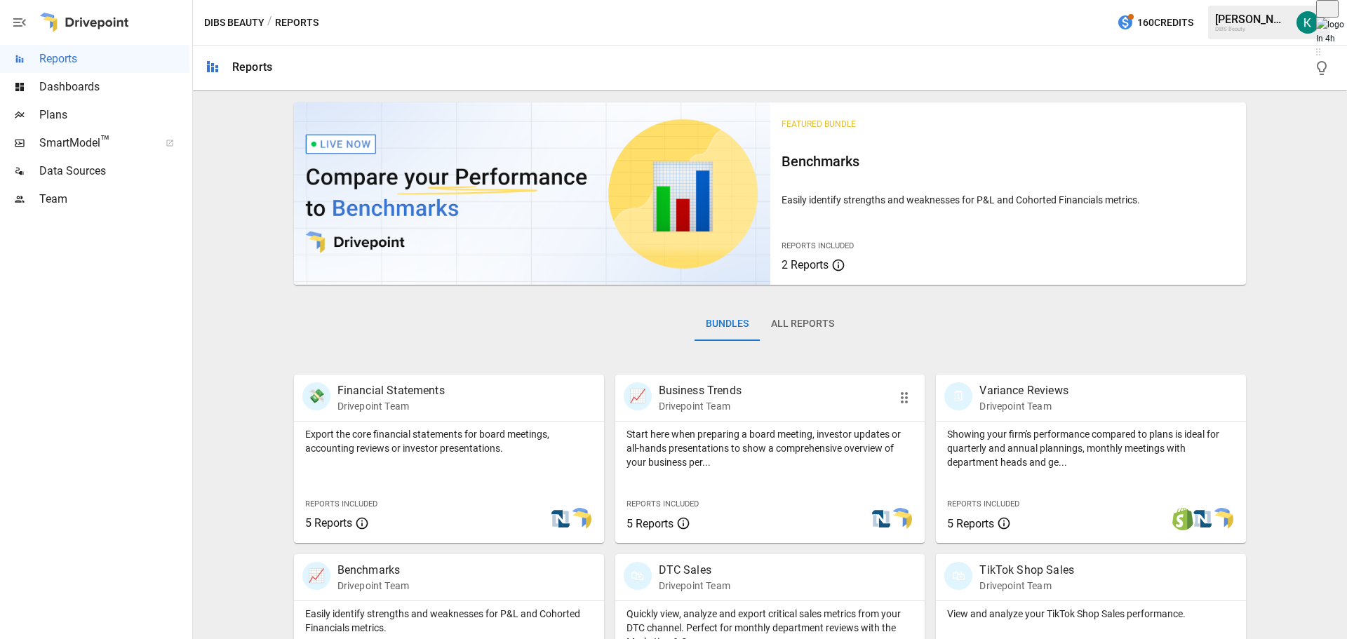  What do you see at coordinates (1251, 29) in the screenshot?
I see `div: DIBS Beauty` at bounding box center [1251, 29].